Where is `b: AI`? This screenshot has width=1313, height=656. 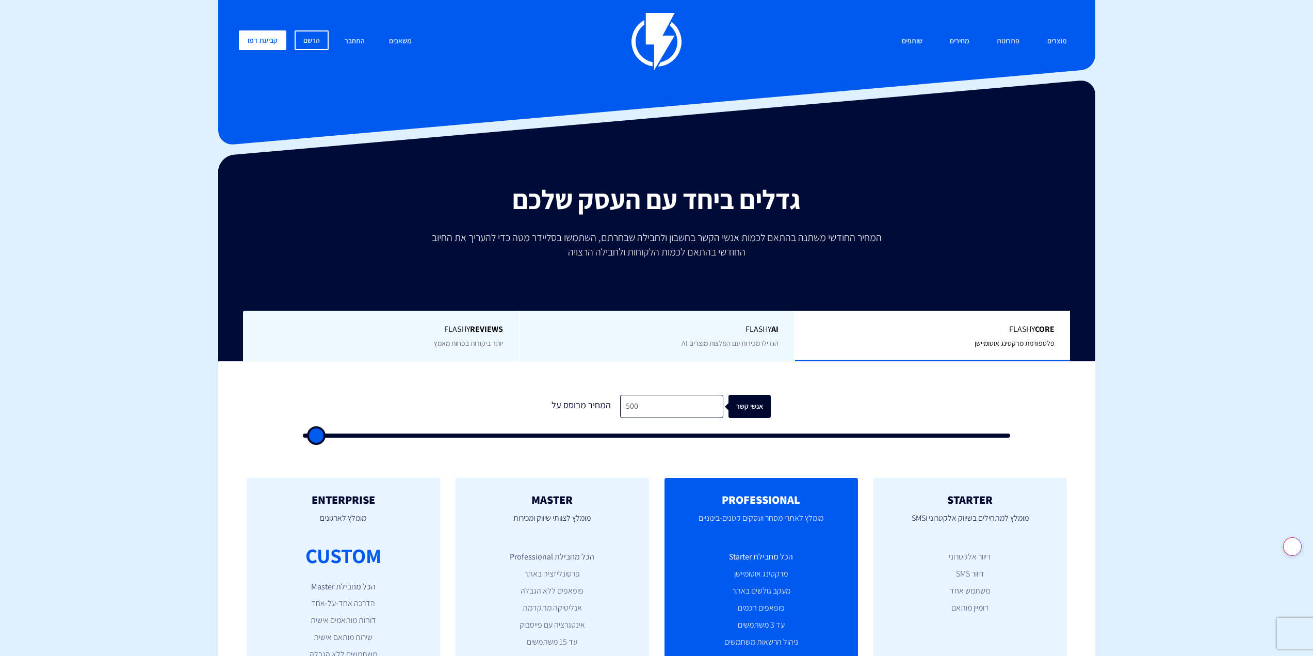
b: AI is located at coordinates (775, 329).